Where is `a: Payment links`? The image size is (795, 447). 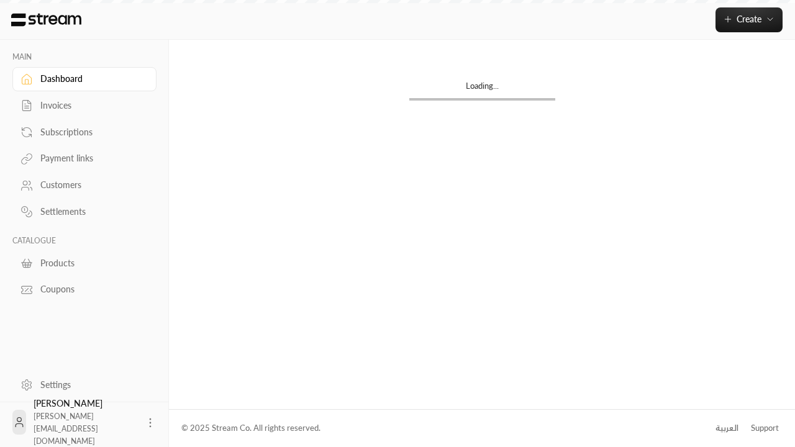
a: Payment links is located at coordinates (84, 158).